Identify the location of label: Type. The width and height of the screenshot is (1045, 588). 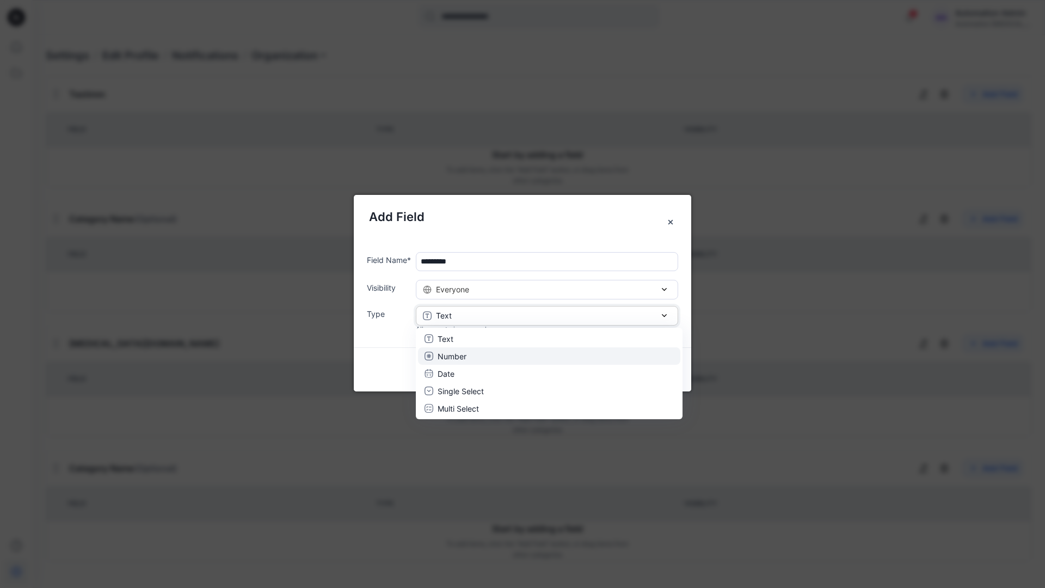
(389, 314).